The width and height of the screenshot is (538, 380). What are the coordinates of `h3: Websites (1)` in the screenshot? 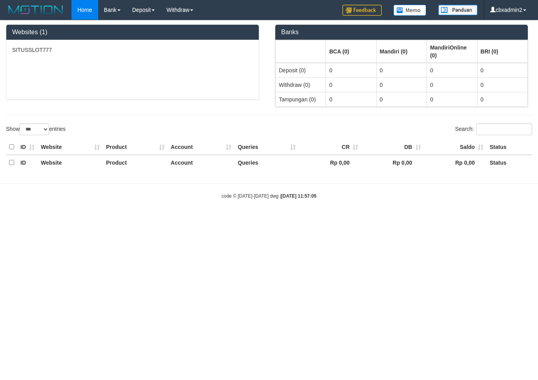 It's located at (132, 32).